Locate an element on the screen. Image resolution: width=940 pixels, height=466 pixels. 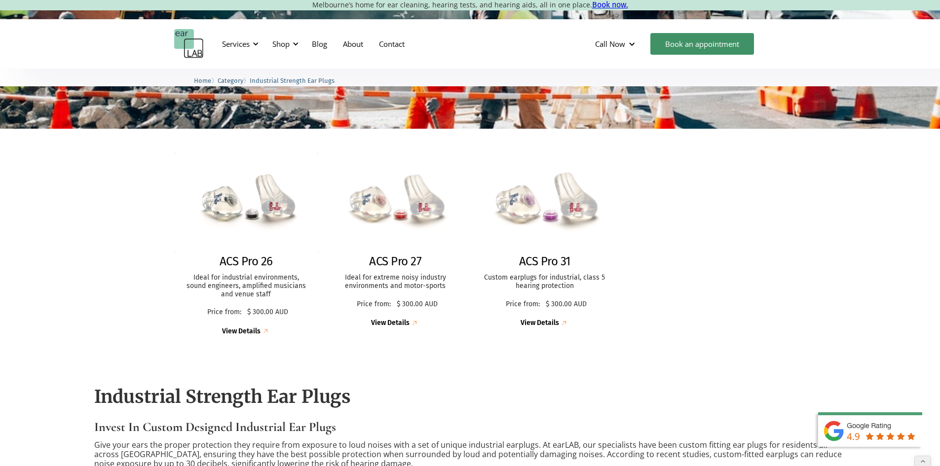
a: Blog is located at coordinates (319, 44).